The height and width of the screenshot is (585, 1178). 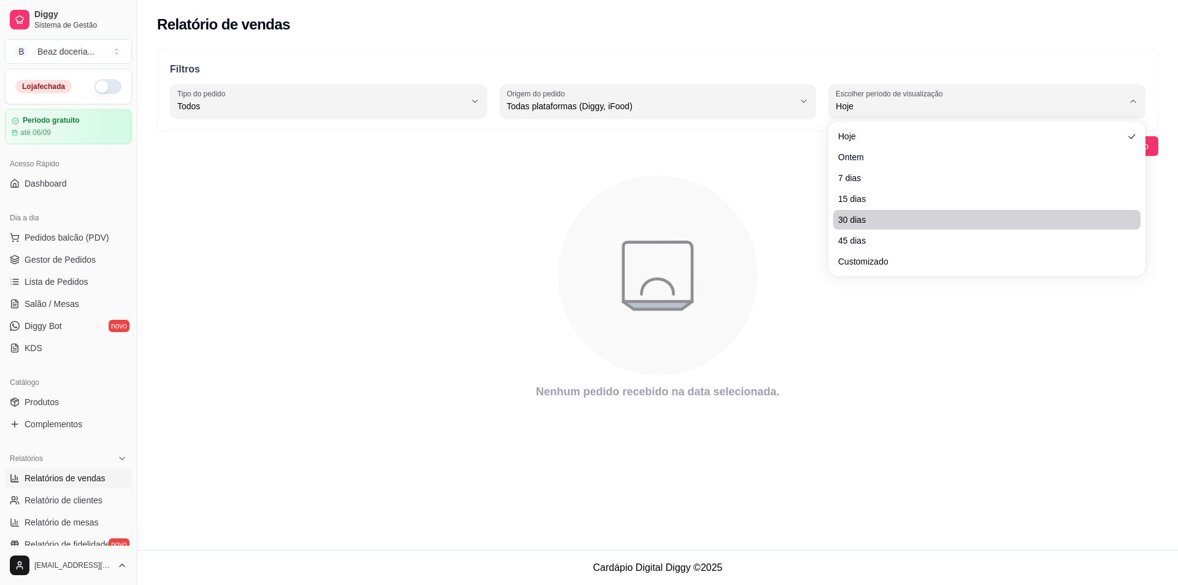 I want to click on span: Pedidos balcão (PDV), so click(x=67, y=238).